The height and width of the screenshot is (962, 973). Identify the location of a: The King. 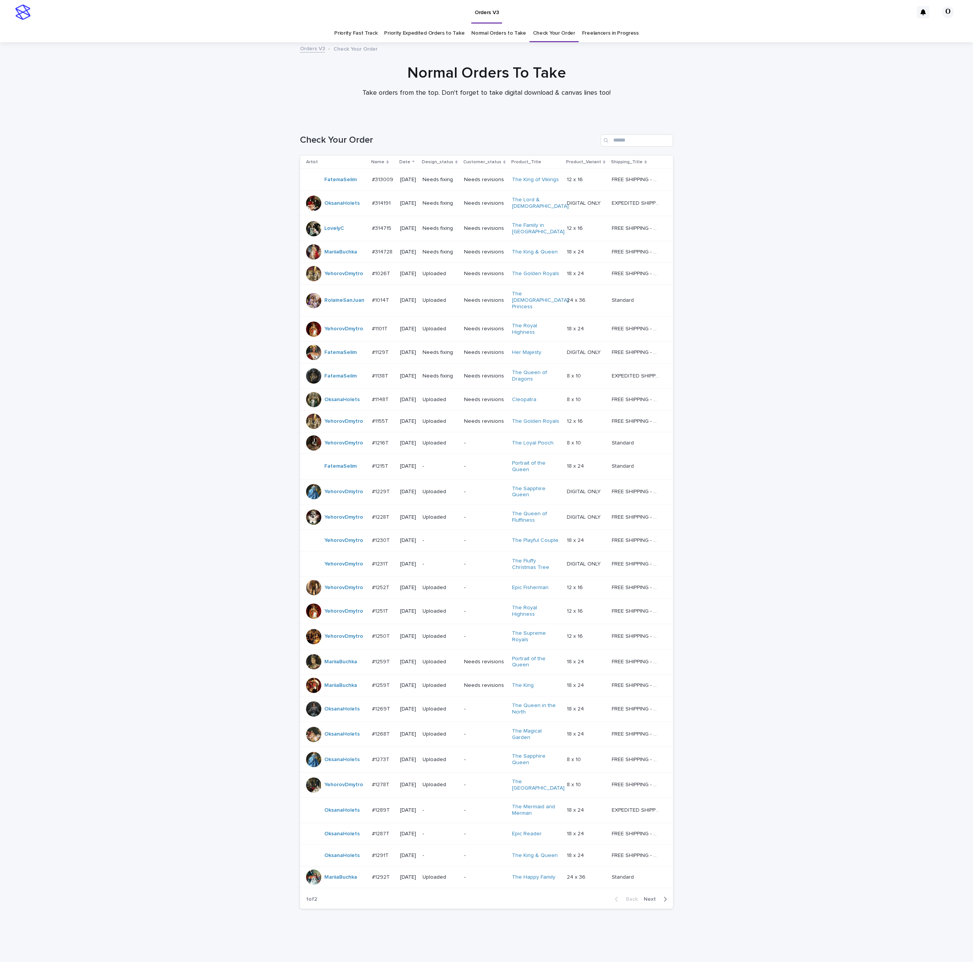
(523, 686).